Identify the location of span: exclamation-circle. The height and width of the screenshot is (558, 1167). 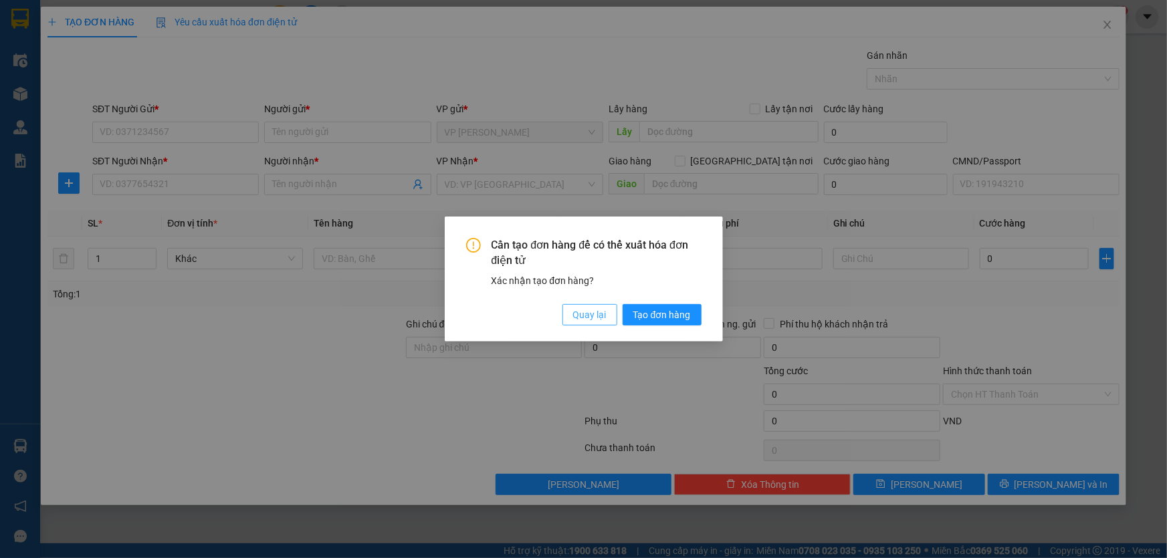
(473, 245).